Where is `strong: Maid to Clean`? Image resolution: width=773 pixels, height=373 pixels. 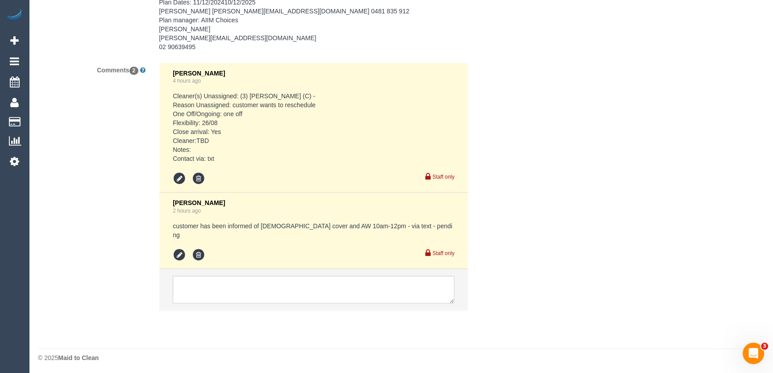 strong: Maid to Clean is located at coordinates (78, 358).